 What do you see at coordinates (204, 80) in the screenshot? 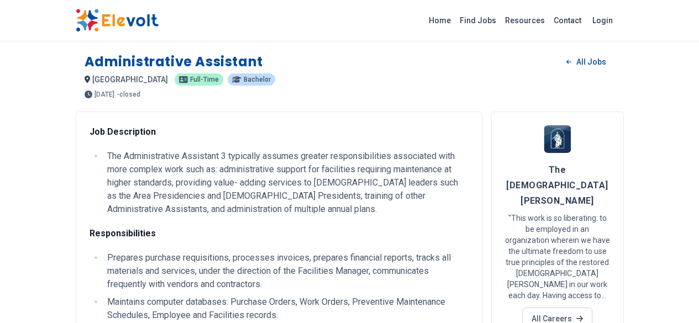
I see `span: Full-time` at bounding box center [204, 80].